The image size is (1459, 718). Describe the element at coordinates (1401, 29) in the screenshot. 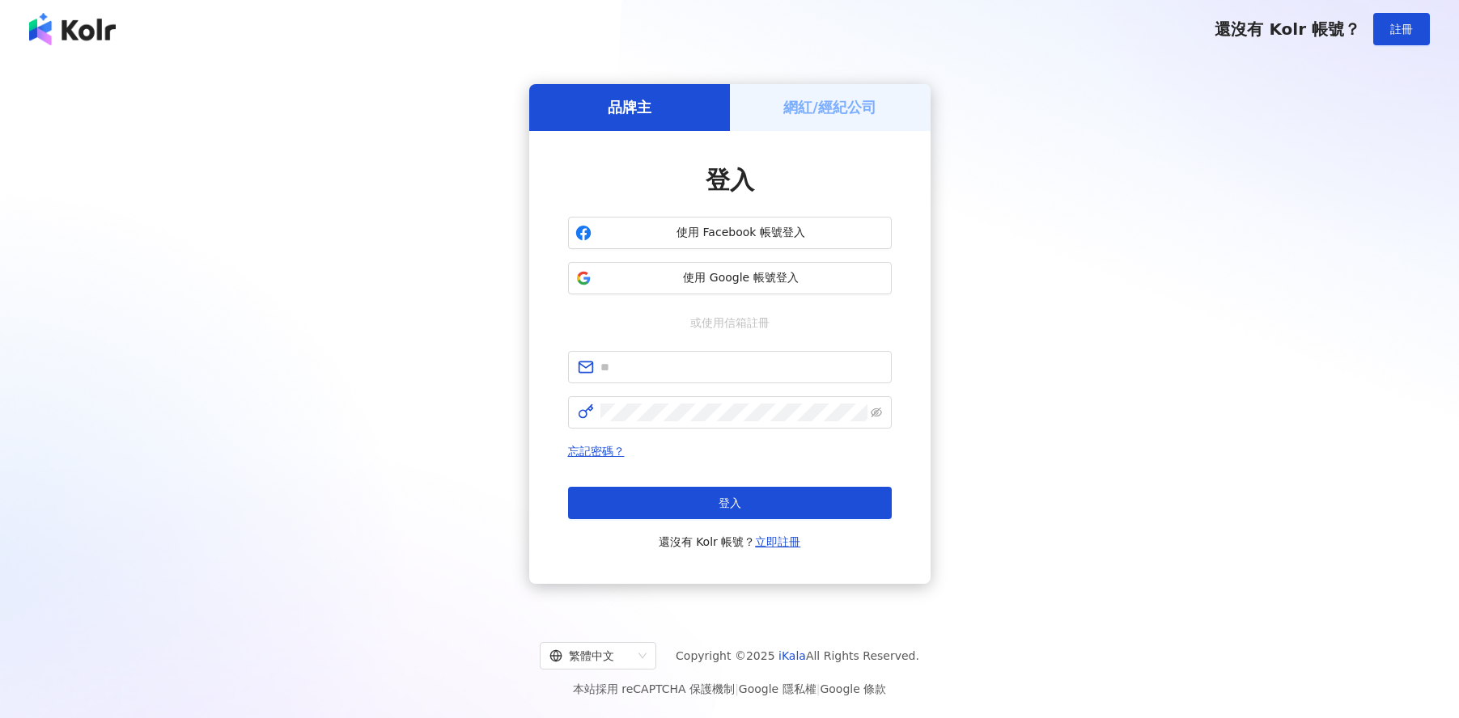

I see `button: 註冊` at that location.